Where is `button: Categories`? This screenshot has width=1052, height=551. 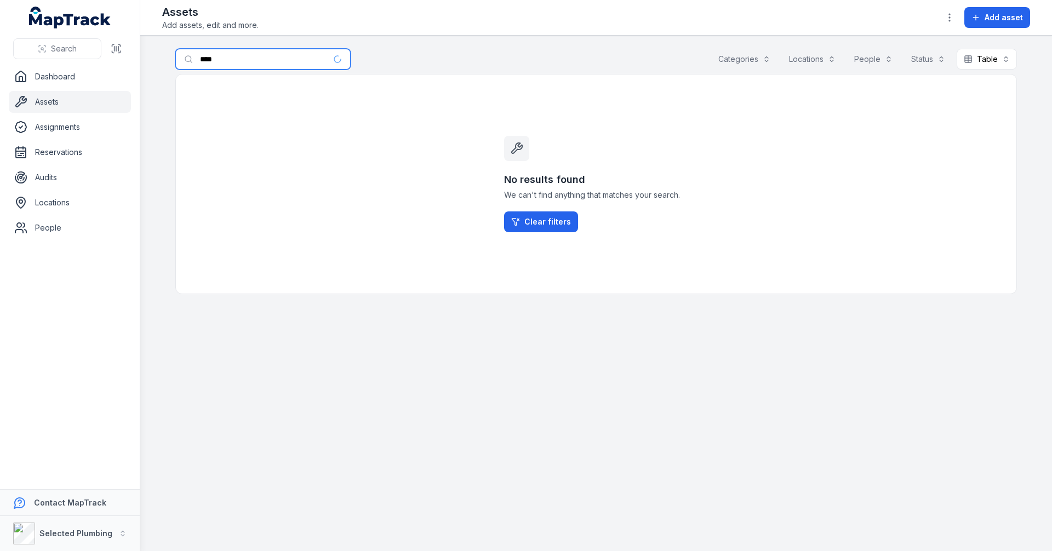
button: Categories is located at coordinates (744, 59).